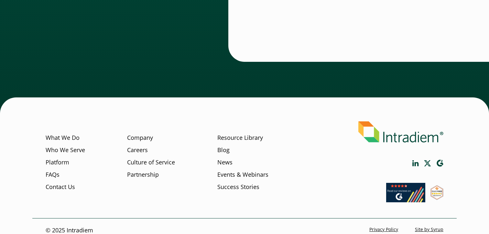  I want to click on img: Intradiem, so click(401, 132).